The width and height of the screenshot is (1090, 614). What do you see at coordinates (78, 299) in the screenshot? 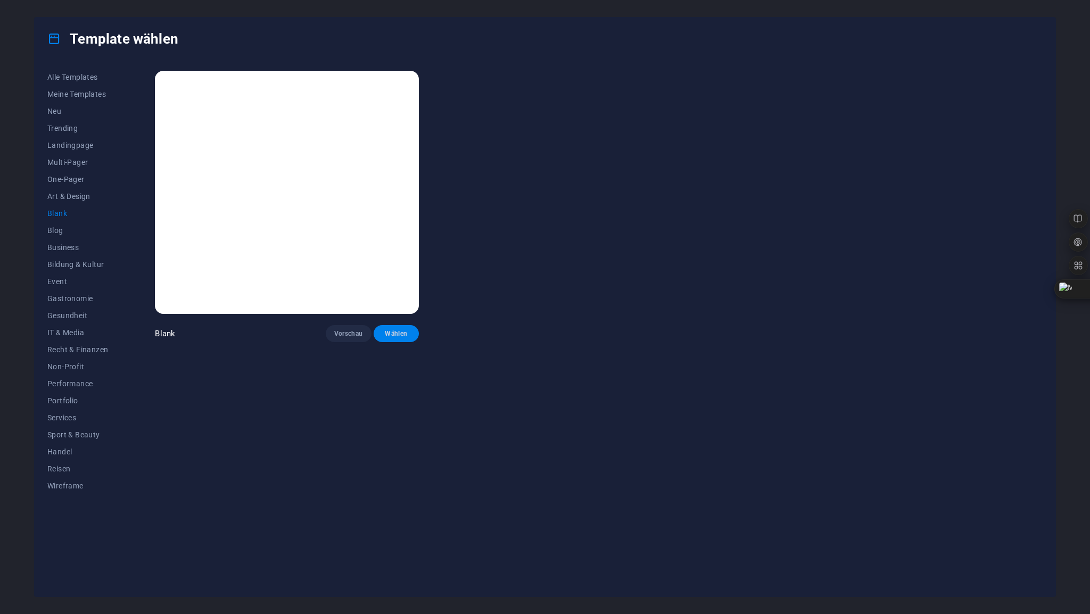
I see `button: Gastronomie` at bounding box center [78, 299].